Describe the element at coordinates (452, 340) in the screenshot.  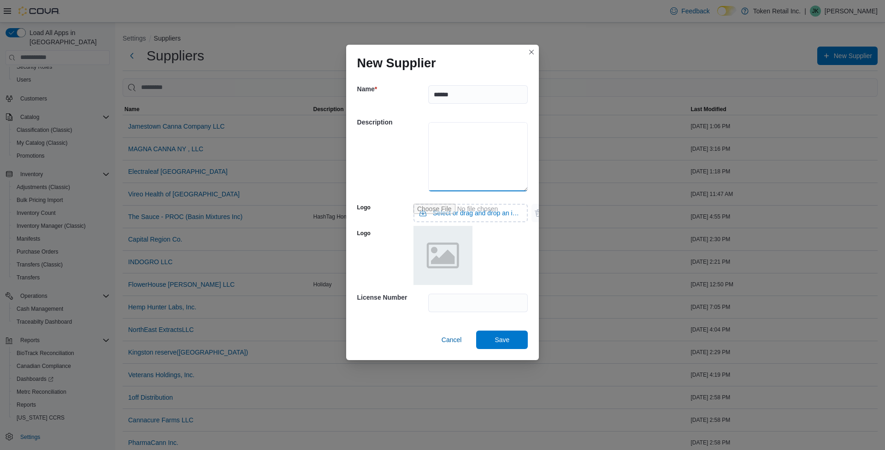
I see `span: Cancel` at that location.